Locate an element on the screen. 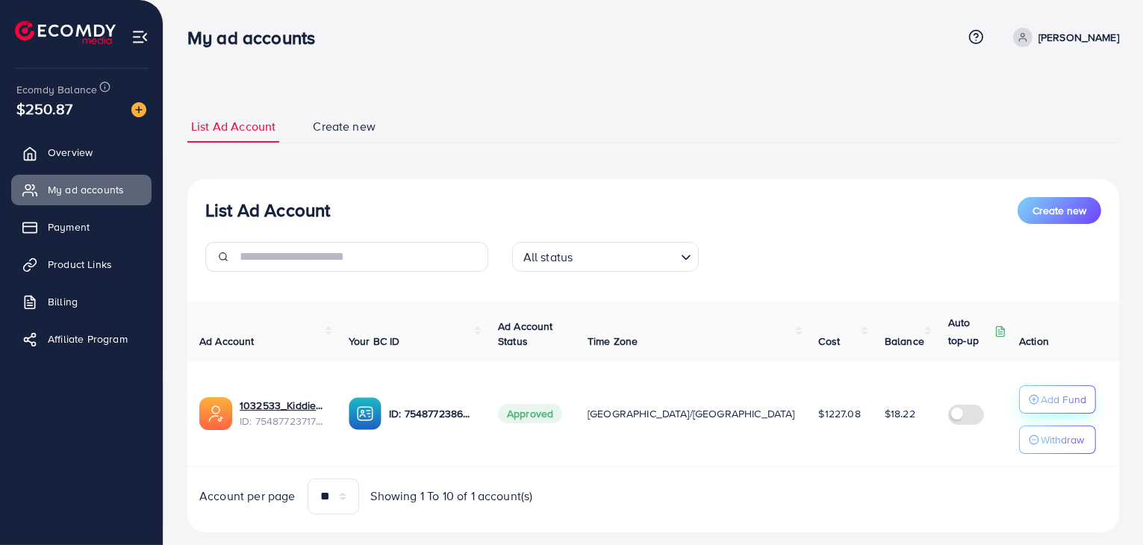 This screenshot has width=1143, height=545. div: Search for option is located at coordinates (605, 257).